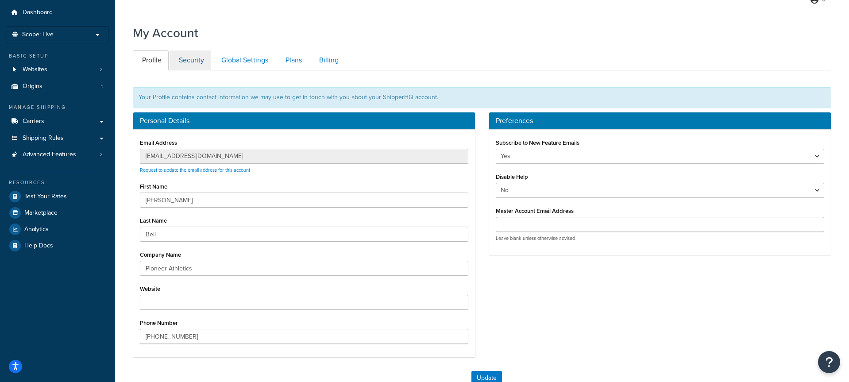 Image resolution: width=849 pixels, height=382 pixels. Describe the element at coordinates (46, 196) in the screenshot. I see `span: Test Your Rates` at that location.